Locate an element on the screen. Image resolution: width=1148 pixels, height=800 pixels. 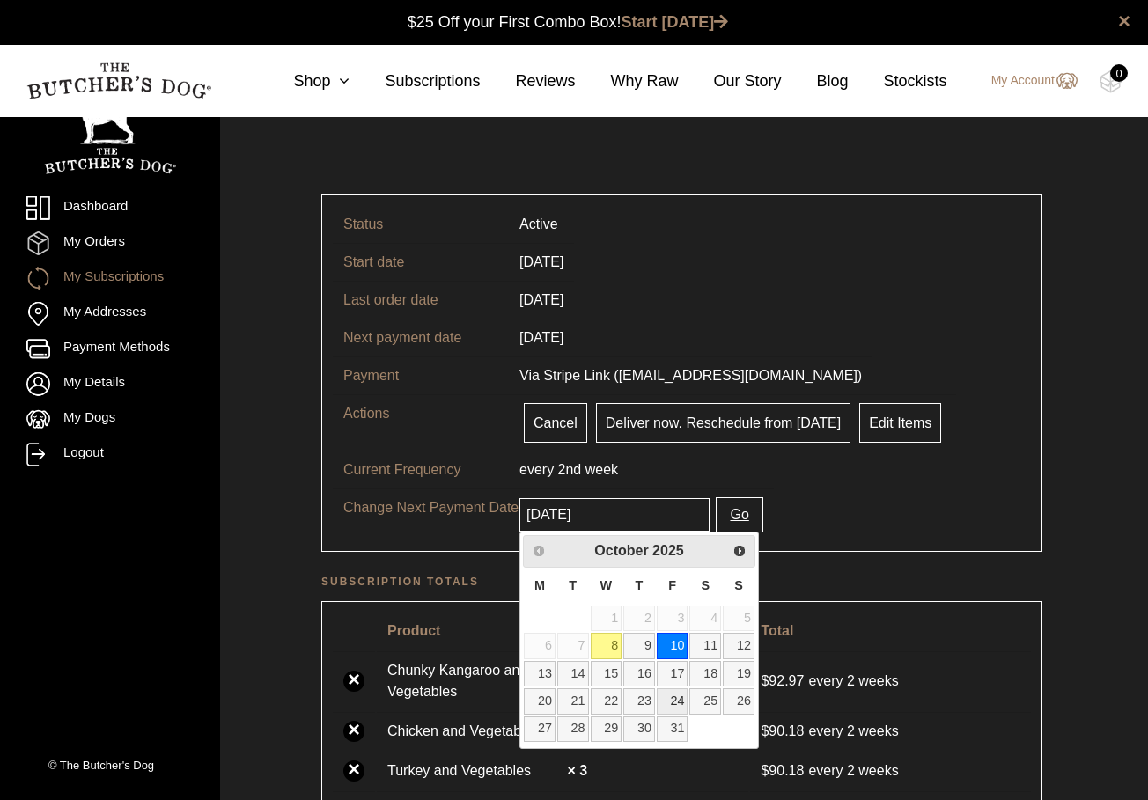
a: Dashboard is located at coordinates (110, 208).